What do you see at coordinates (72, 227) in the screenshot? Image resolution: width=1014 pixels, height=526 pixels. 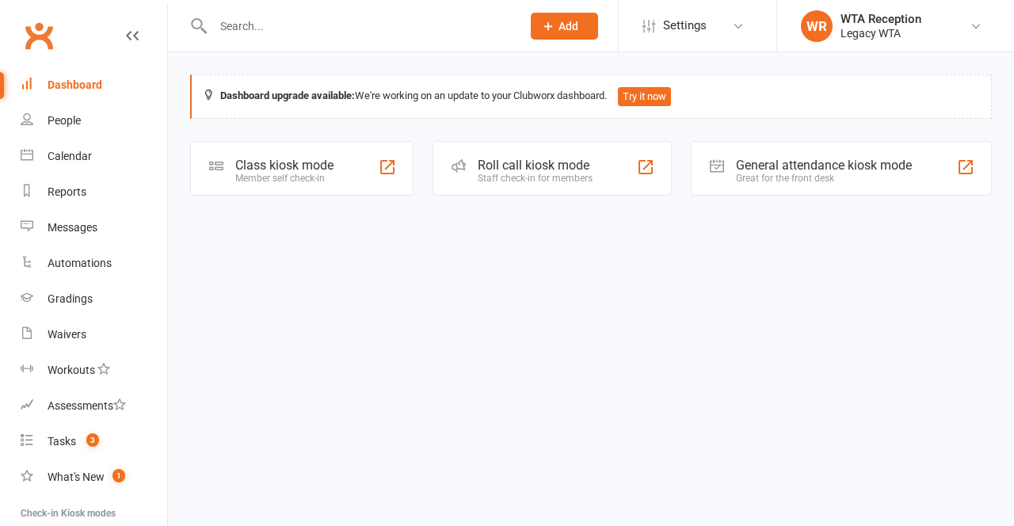 I see `div: Messages` at bounding box center [72, 227].